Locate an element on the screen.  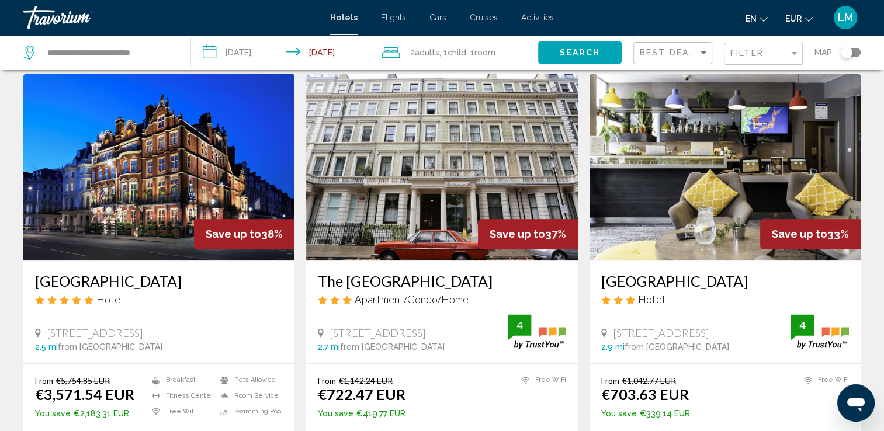
span: 2.5 mi is located at coordinates (46, 347).